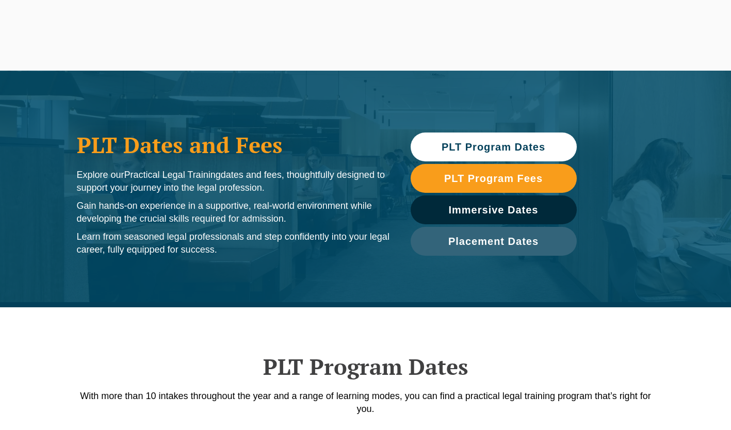 This screenshot has width=731, height=430. What do you see at coordinates (233, 145) in the screenshot?
I see `h1: PLT Dates and Fees` at bounding box center [233, 145].